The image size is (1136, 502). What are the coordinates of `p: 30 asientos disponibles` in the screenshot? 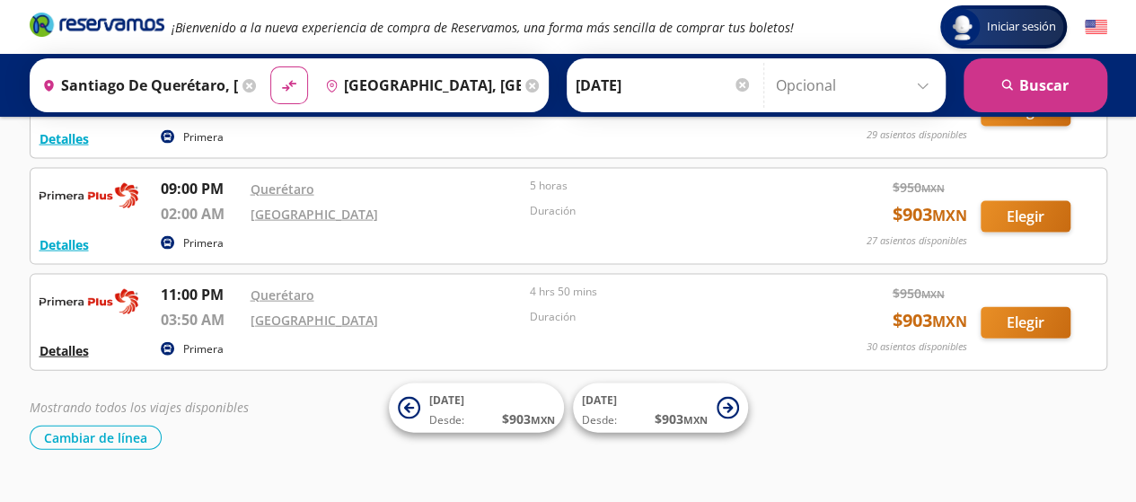 It's located at (917, 347).